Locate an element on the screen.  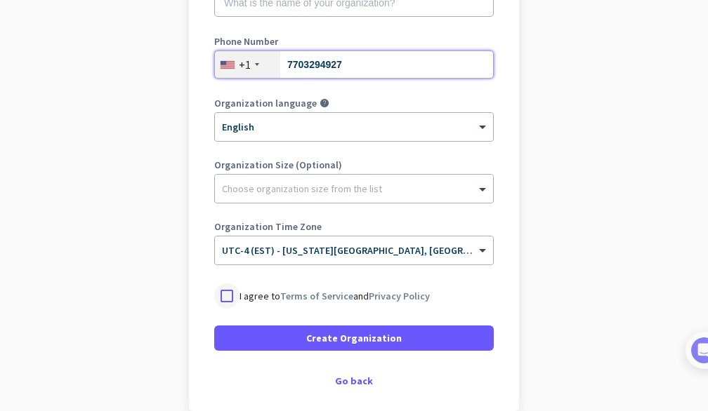
span: Create Organization is located at coordinates (354, 338).